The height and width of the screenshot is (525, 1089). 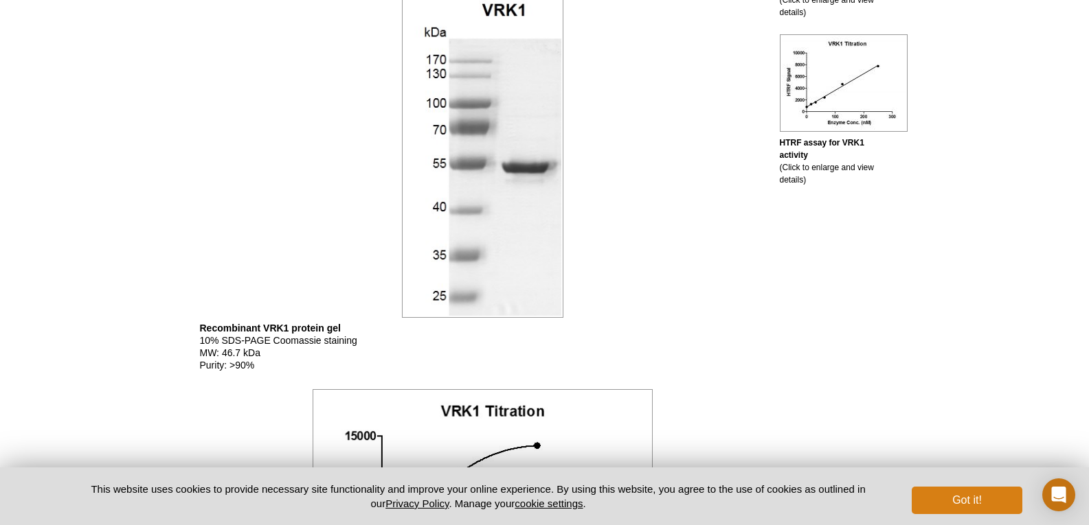 What do you see at coordinates (417, 504) in the screenshot?
I see `a: Privacy Policy` at bounding box center [417, 504].